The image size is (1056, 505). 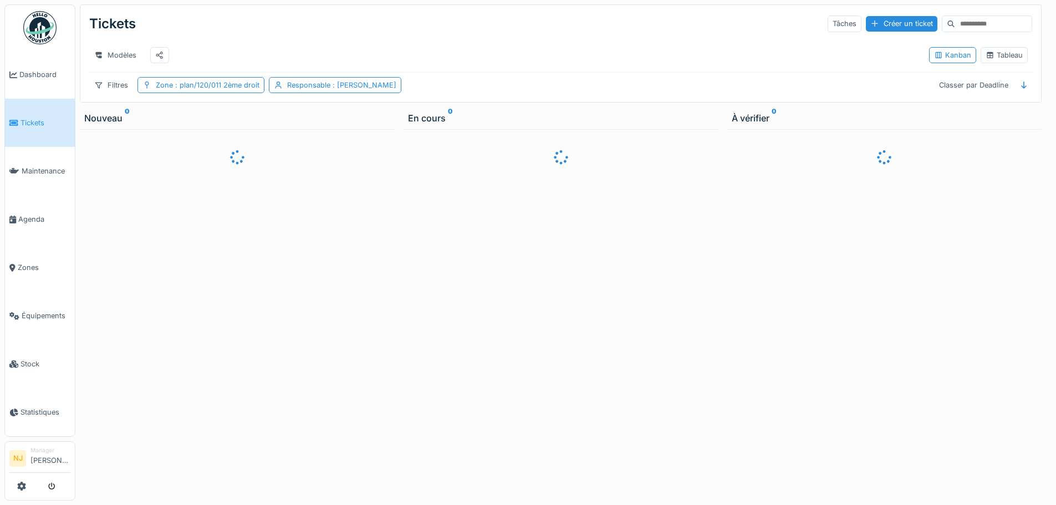 What do you see at coordinates (45, 123) in the screenshot?
I see `span: Tickets` at bounding box center [45, 123].